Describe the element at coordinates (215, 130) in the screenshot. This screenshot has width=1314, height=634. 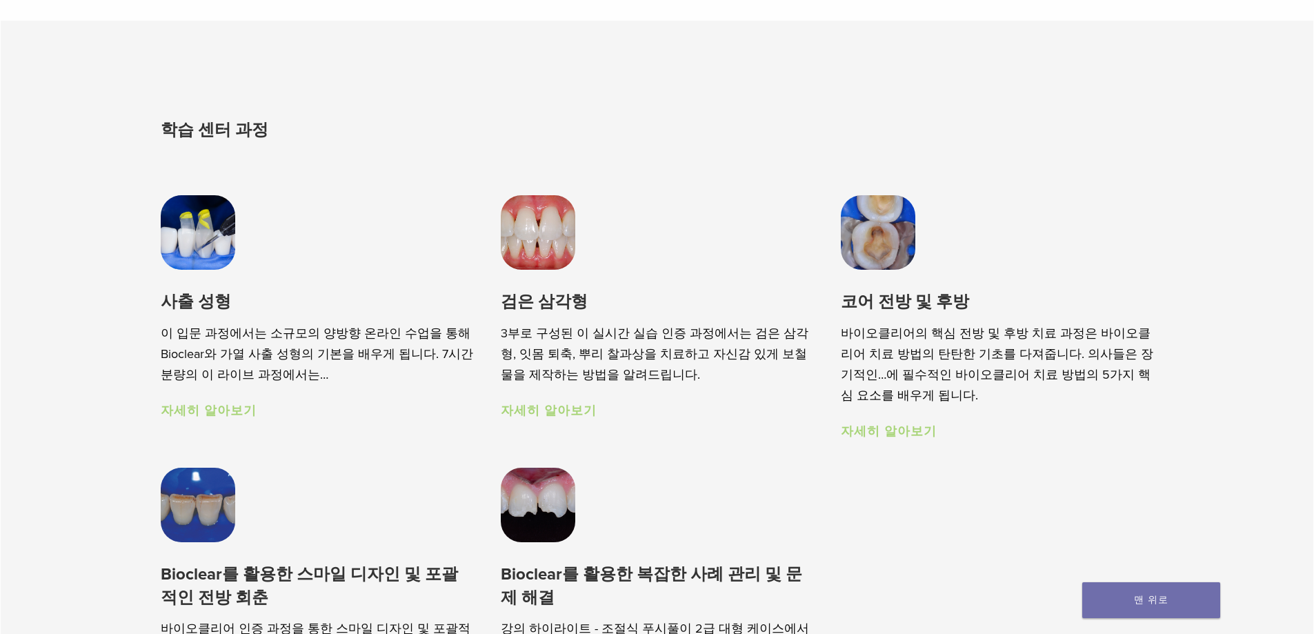
I see `font: 학습 센터 과정` at that location.